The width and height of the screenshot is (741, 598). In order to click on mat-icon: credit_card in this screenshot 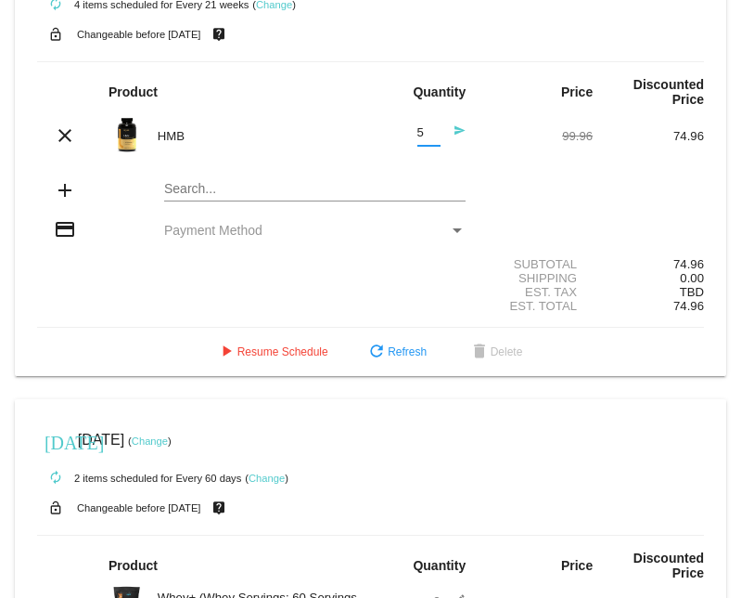, I will do `click(65, 229)`.